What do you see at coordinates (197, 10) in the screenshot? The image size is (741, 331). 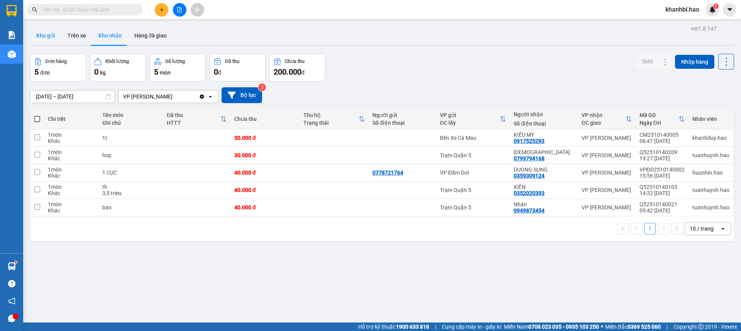 I see `button: aim` at bounding box center [197, 10].